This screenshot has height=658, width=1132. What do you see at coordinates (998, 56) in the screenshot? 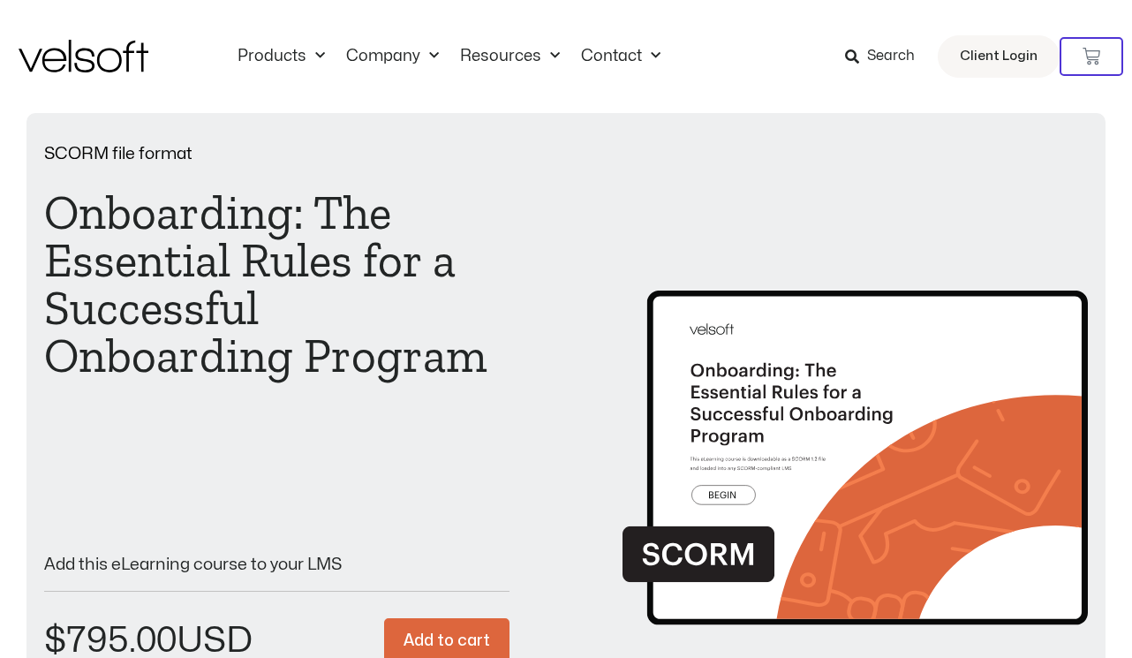
I see `a: Client Login` at bounding box center [998, 56].